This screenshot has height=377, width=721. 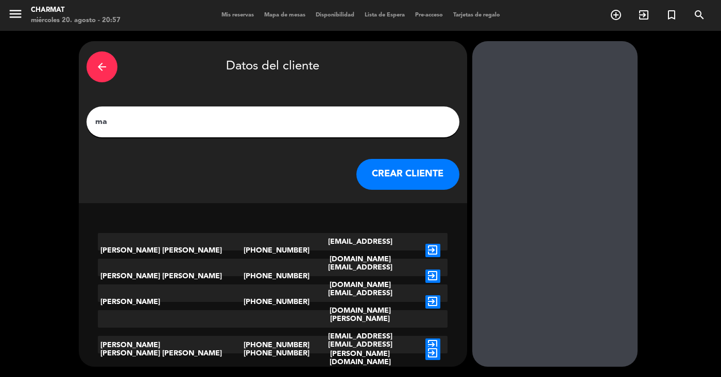 What do you see at coordinates (237, 15) in the screenshot?
I see `span: Mis reservas` at bounding box center [237, 15].